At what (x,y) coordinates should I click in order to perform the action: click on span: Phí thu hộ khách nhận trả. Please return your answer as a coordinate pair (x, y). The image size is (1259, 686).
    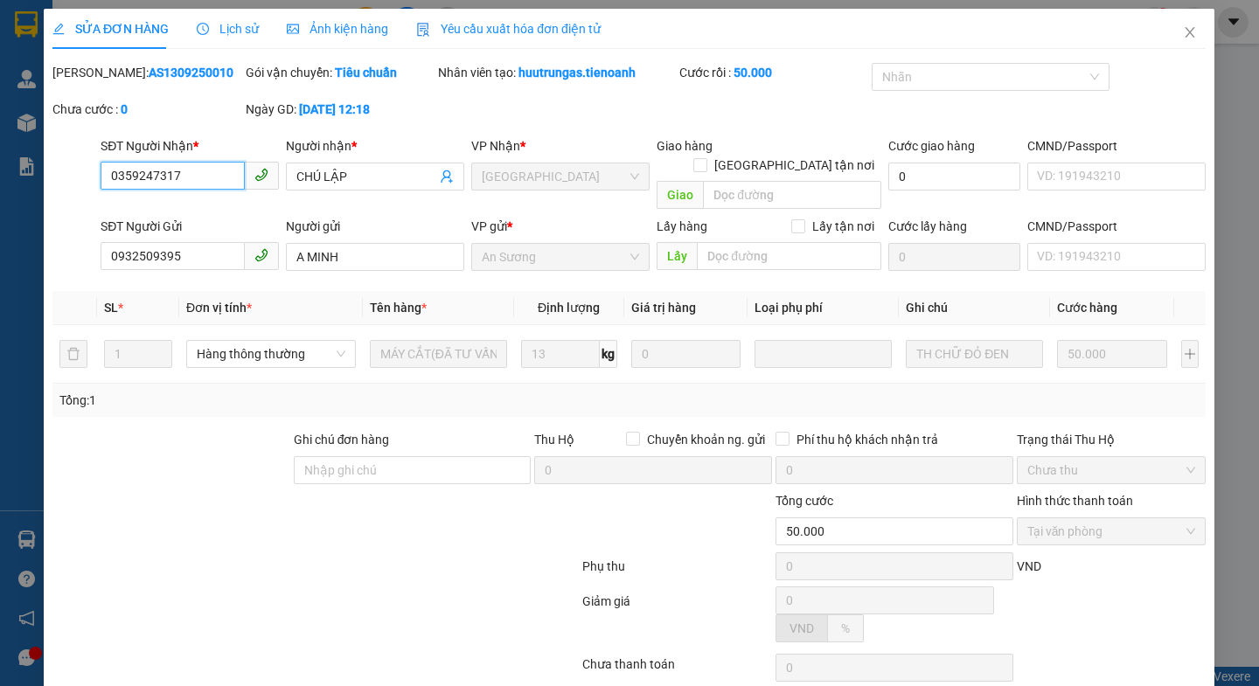
    Looking at the image, I should click on (867, 440).